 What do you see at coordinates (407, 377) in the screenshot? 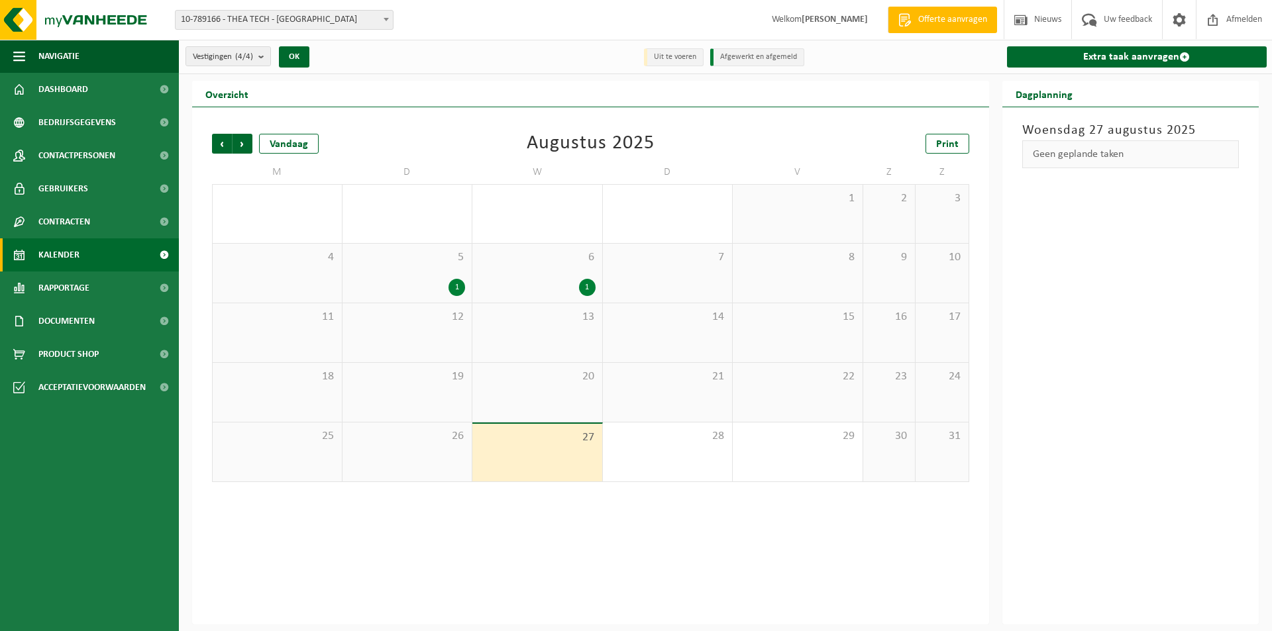
I see `span: 19` at bounding box center [407, 377].